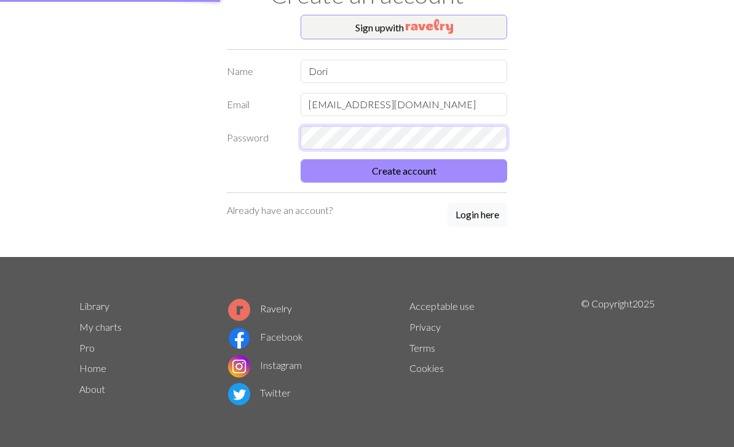 This screenshot has width=734, height=447. Describe the element at coordinates (256, 71) in the screenshot. I see `label: Name` at that location.